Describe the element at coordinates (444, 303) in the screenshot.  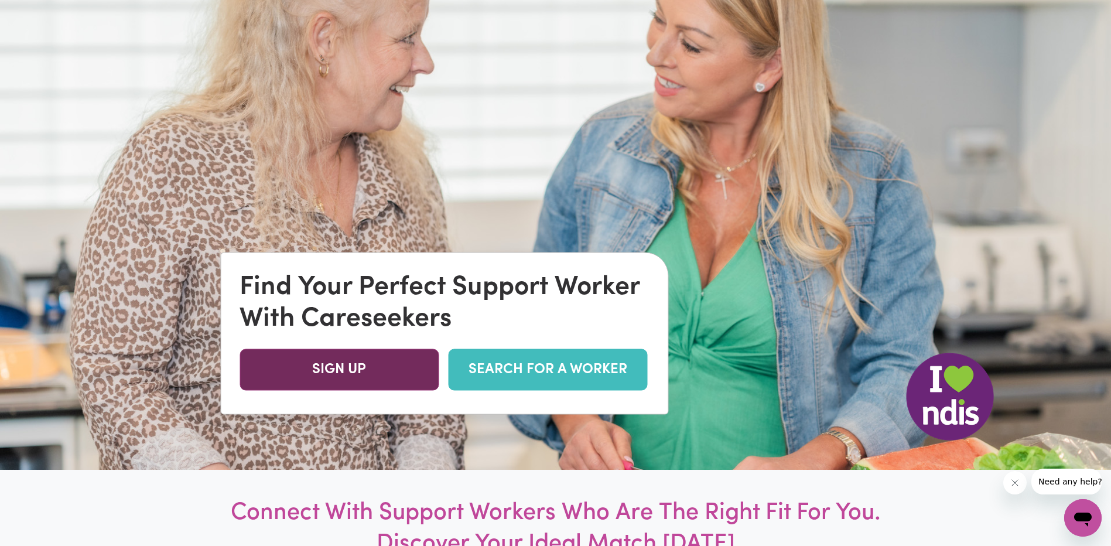
I see `div: Find Your Perfect Support Worker With Careseekers` at that location.